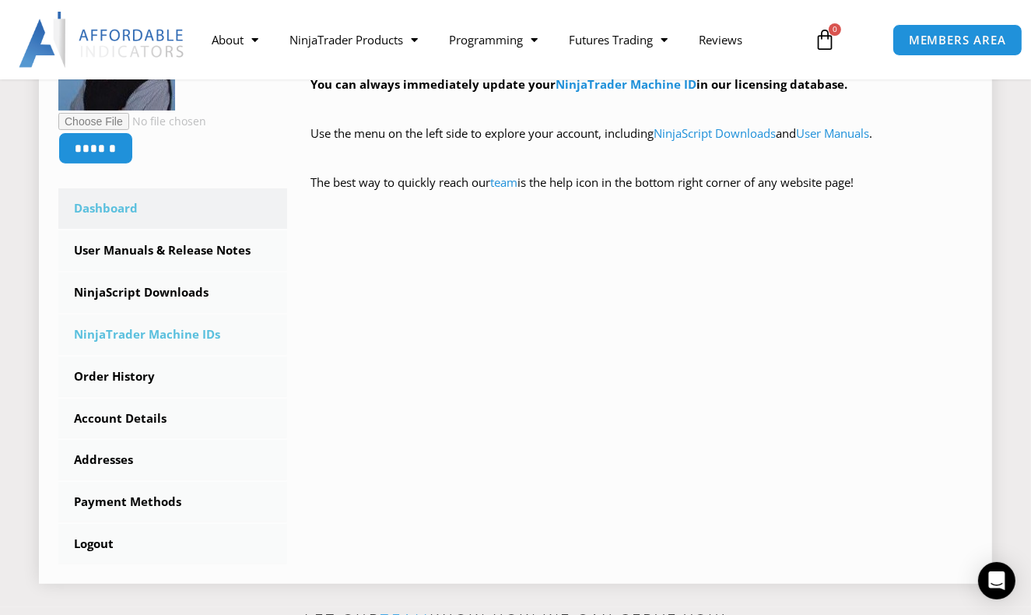  I want to click on span: 0, so click(835, 30).